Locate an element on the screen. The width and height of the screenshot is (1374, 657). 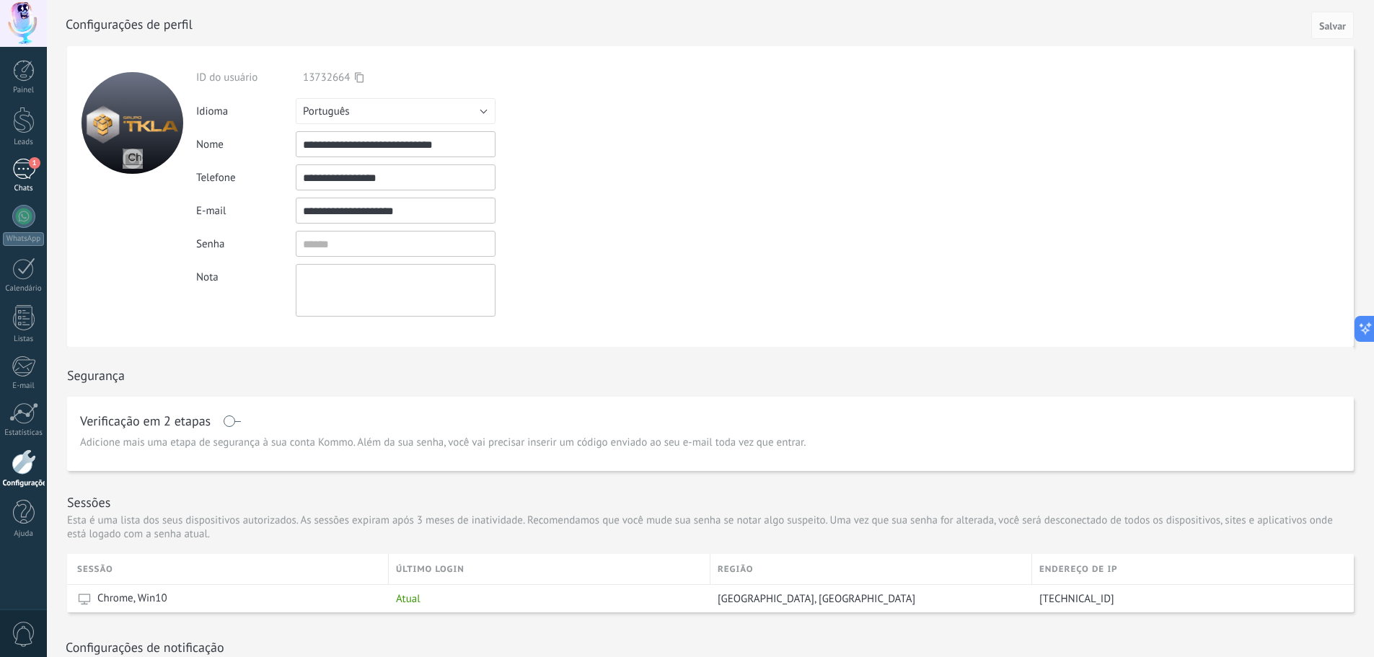
button: Português is located at coordinates (395, 111).